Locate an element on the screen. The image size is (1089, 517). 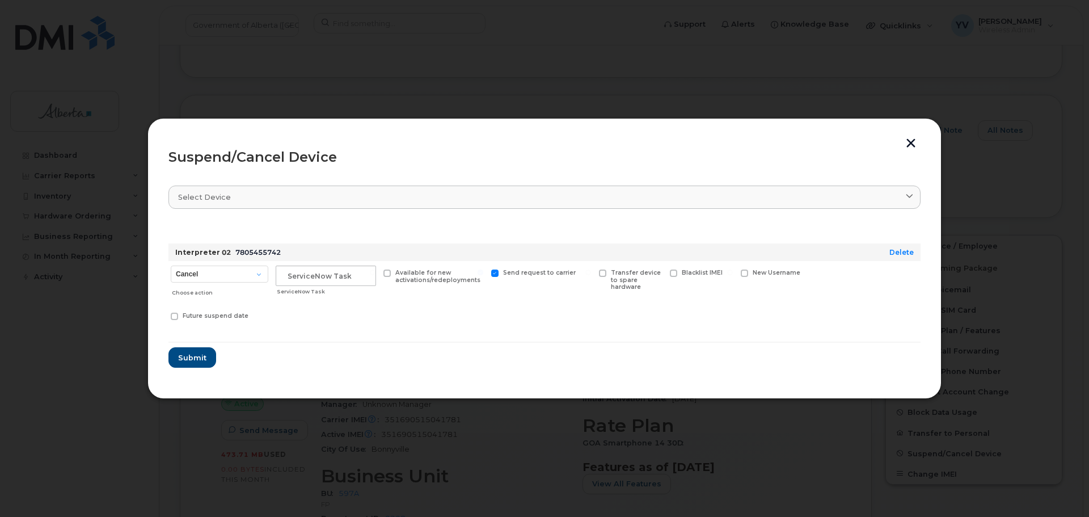
span: New Username is located at coordinates (776, 272).